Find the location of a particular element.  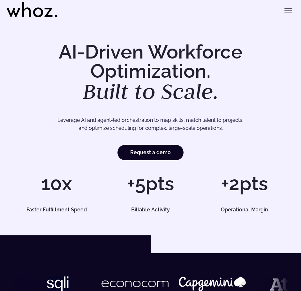

p: Leverage AI and agent-led orchestration to map skills, match talent to projects, and optimize sch... is located at coordinates (151, 124).